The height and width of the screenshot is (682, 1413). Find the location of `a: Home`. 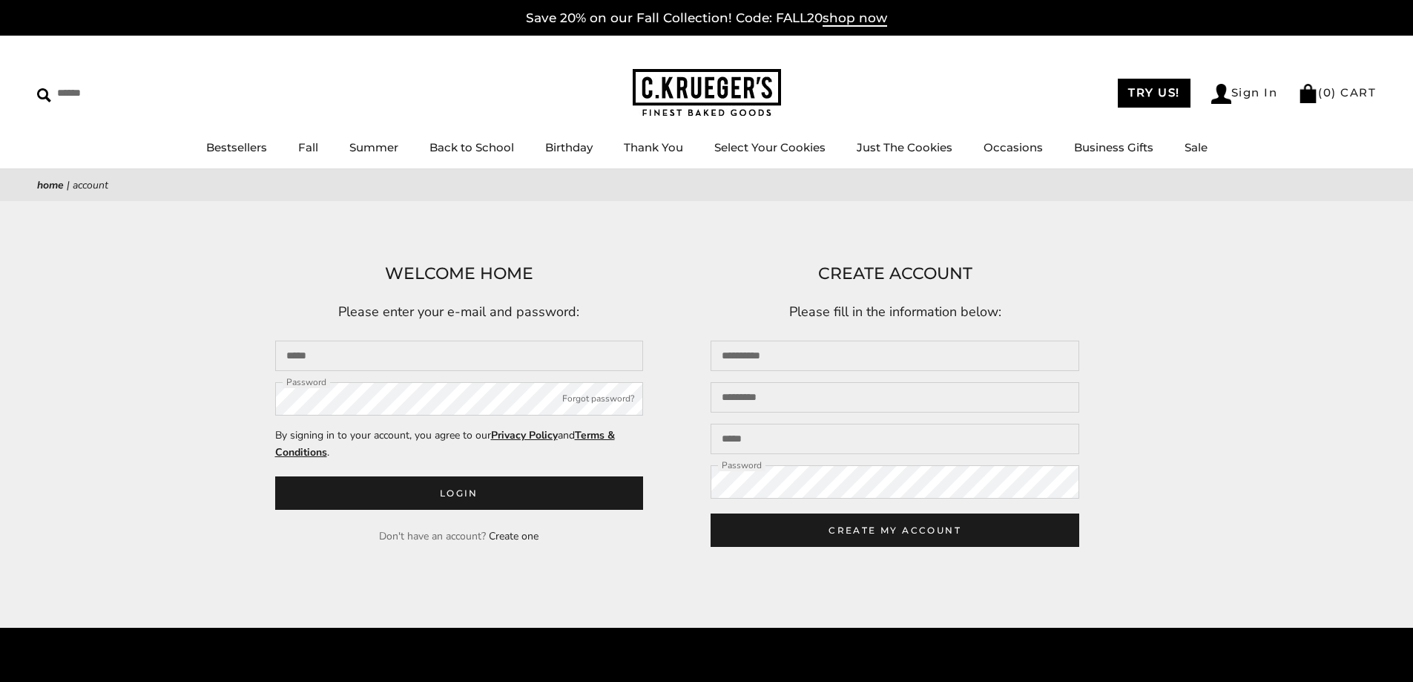

a: Home is located at coordinates (50, 185).